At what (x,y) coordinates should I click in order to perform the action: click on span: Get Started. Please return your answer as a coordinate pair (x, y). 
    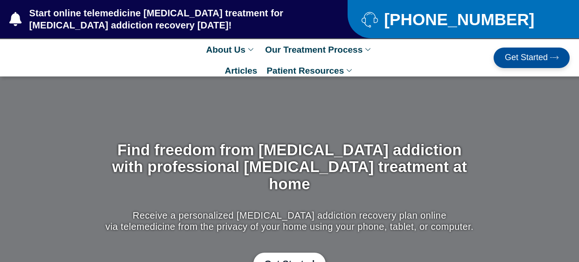
    Looking at the image, I should click on (526, 58).